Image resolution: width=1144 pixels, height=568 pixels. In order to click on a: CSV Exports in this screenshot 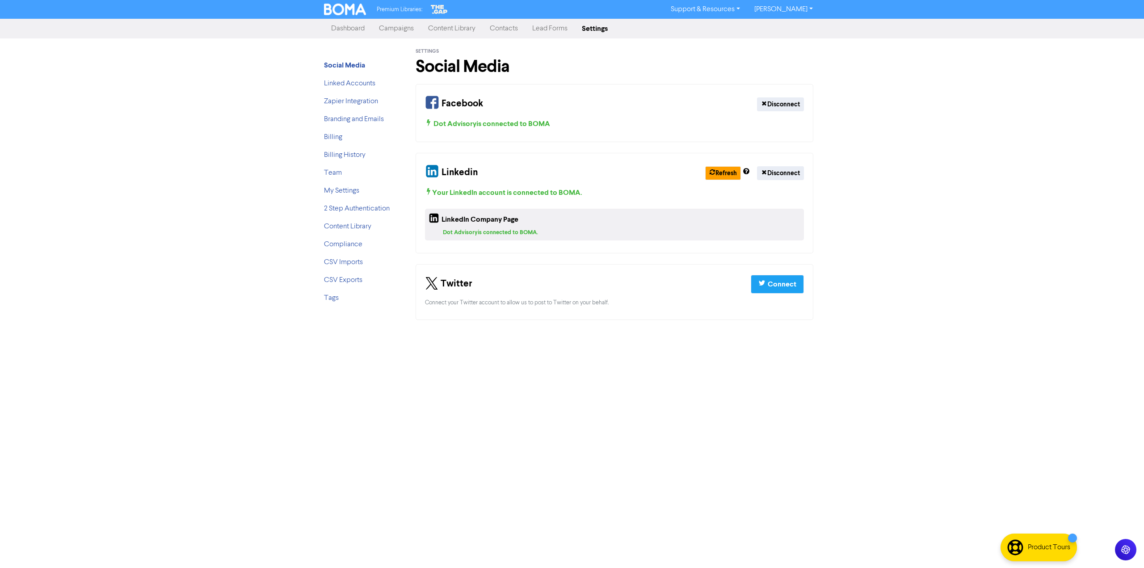, I will do `click(343, 280)`.